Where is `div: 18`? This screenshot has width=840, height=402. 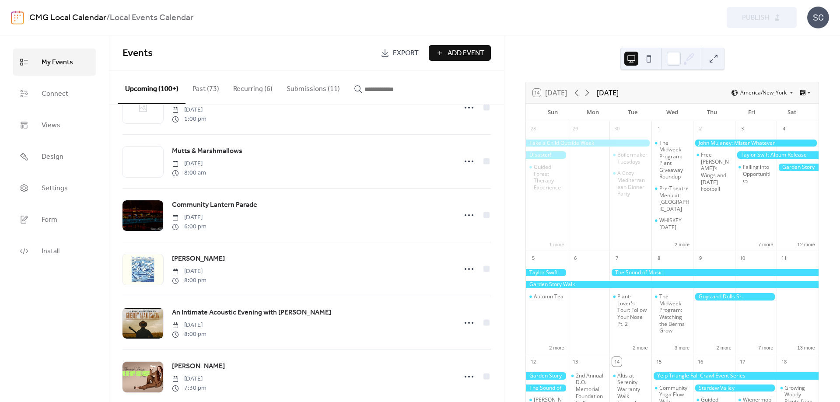 div: 18 is located at coordinates (784, 362).